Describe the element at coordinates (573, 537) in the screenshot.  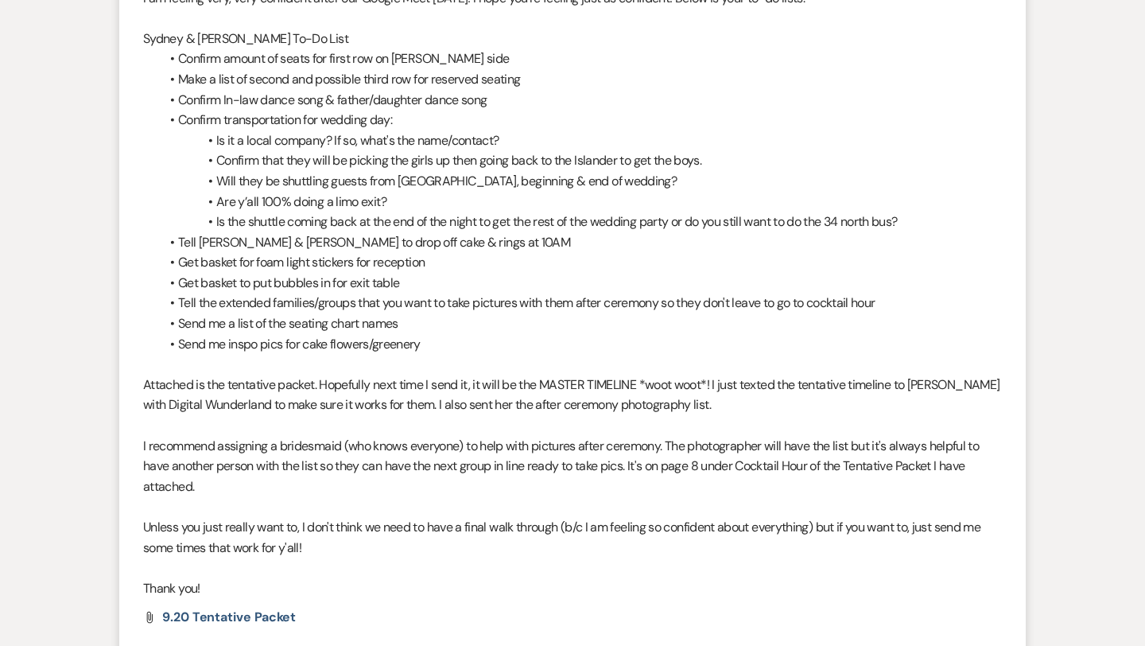
I see `p: Unless you just really want to, I don't think we need to have a final walk through (b/c I am feel...` at that location.